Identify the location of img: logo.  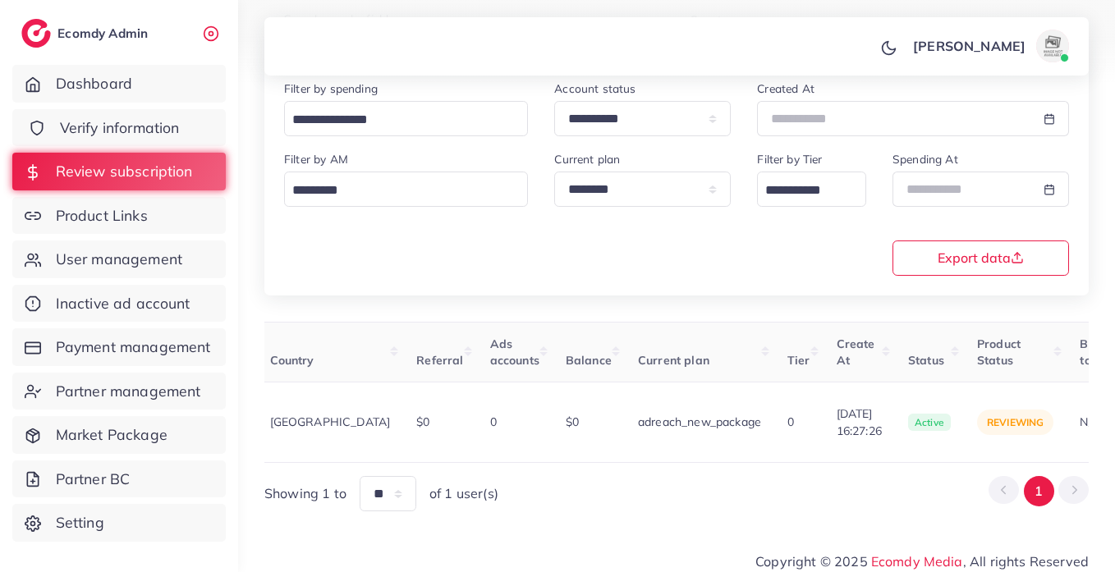
(36, 33).